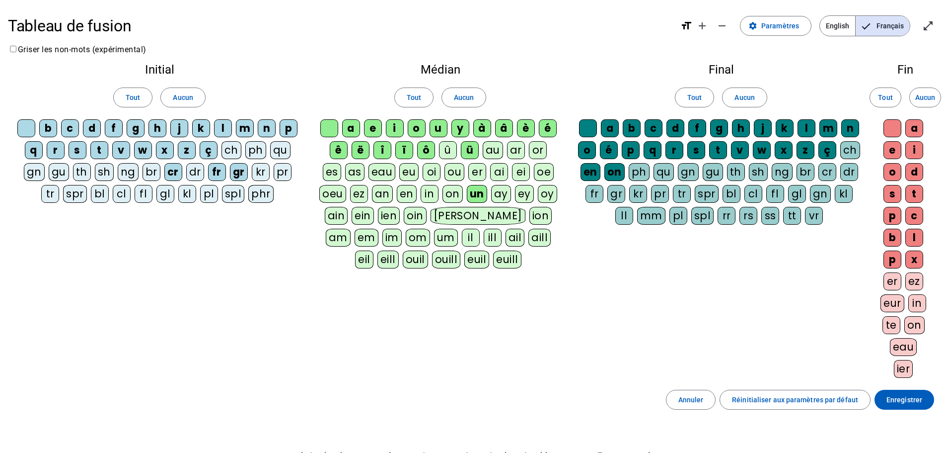 The image size is (946, 453). Describe the element at coordinates (187, 150) in the screenshot. I see `div: z` at that location.